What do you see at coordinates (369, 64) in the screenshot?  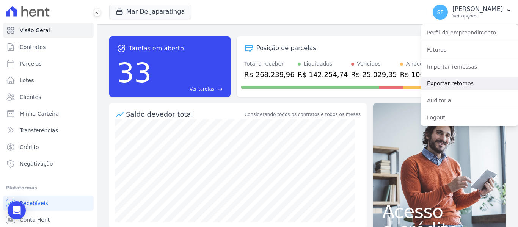 I see `div: Vencidos` at bounding box center [369, 64].